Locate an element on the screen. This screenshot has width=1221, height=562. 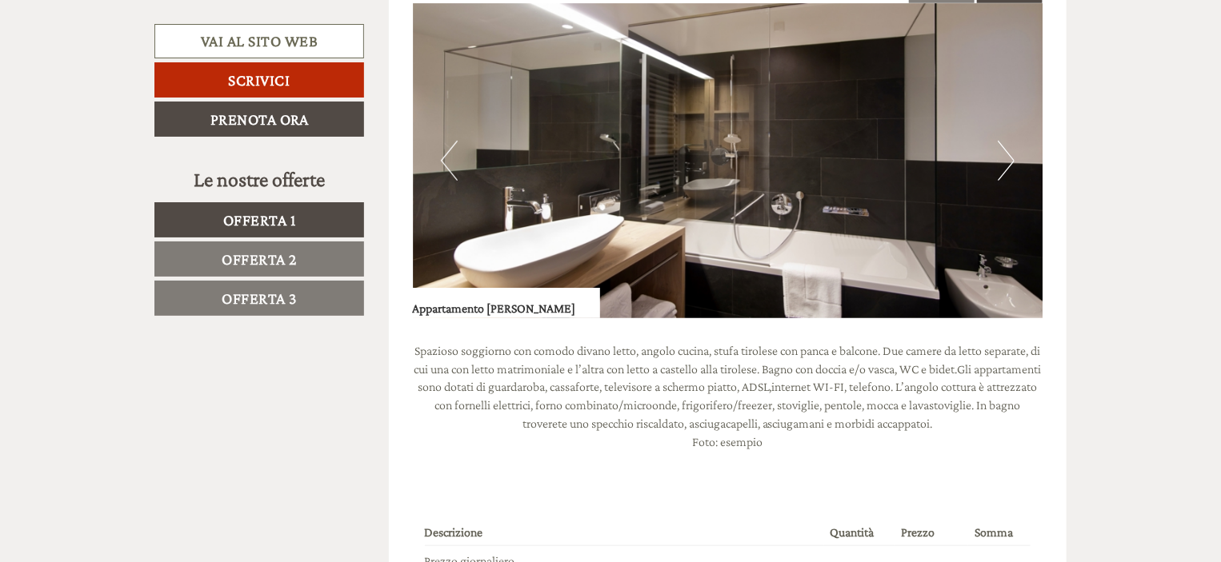
a: Prenota ora is located at coordinates (259, 119).